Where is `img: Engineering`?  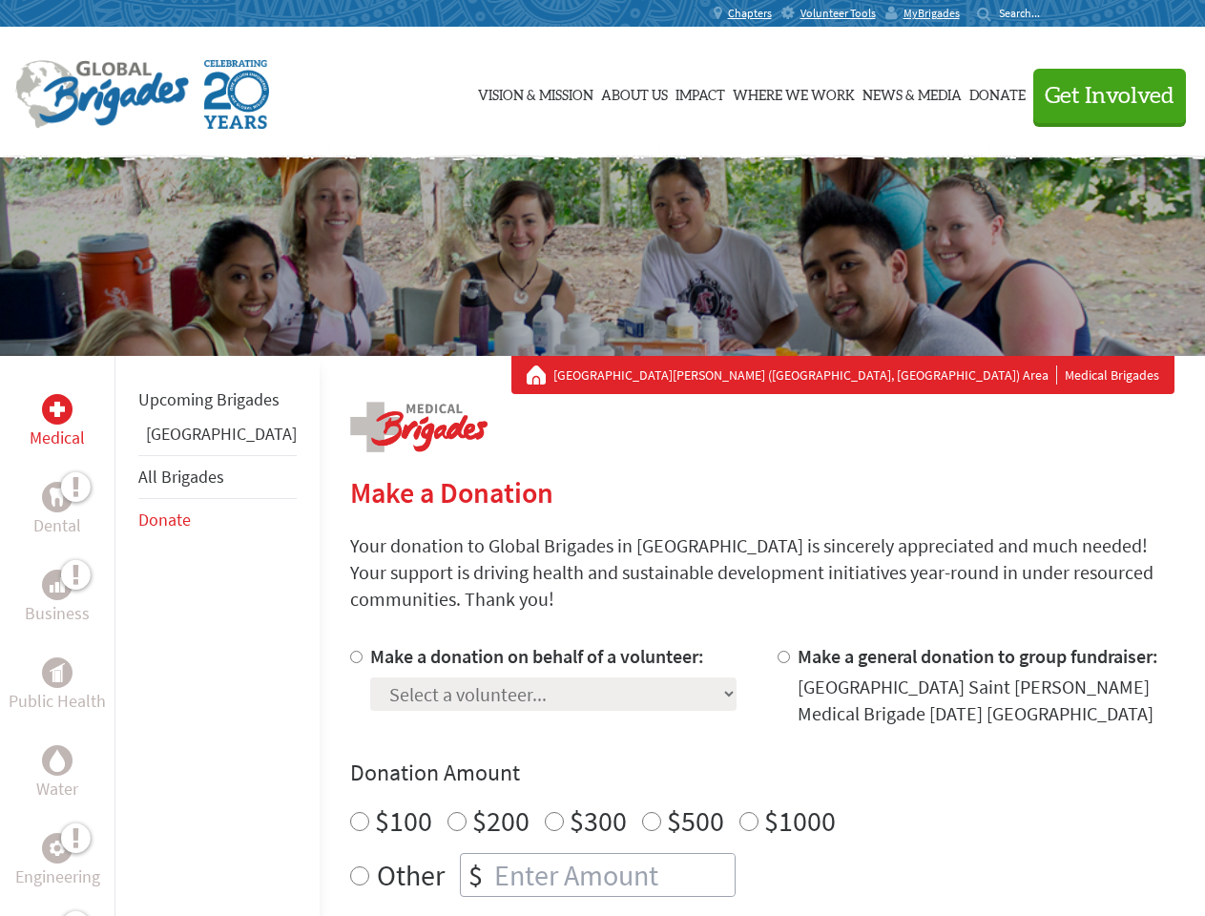
img: Engineering is located at coordinates (57, 848).